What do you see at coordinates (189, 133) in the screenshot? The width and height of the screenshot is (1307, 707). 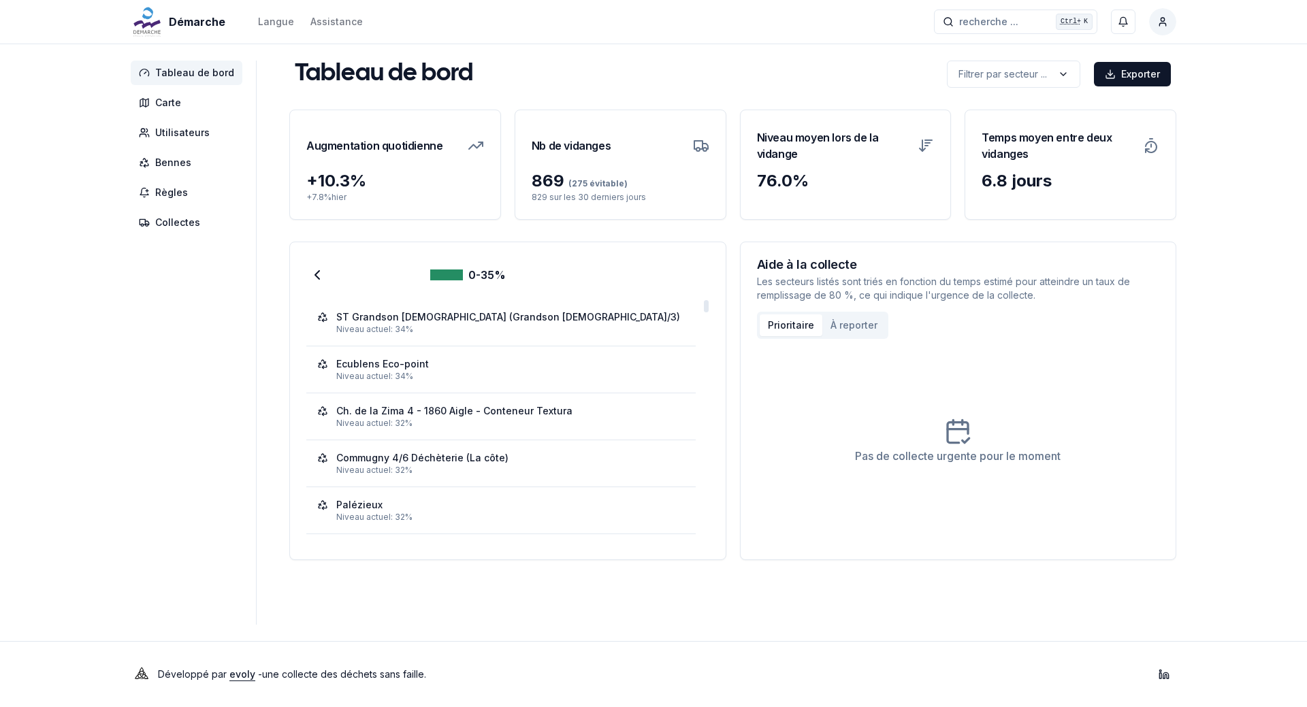 I see `a: Utilisateurs` at bounding box center [189, 133].